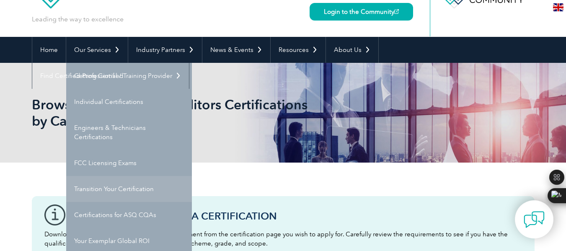 This screenshot has height=251, width=566. I want to click on a: Transition Your Certification, so click(129, 189).